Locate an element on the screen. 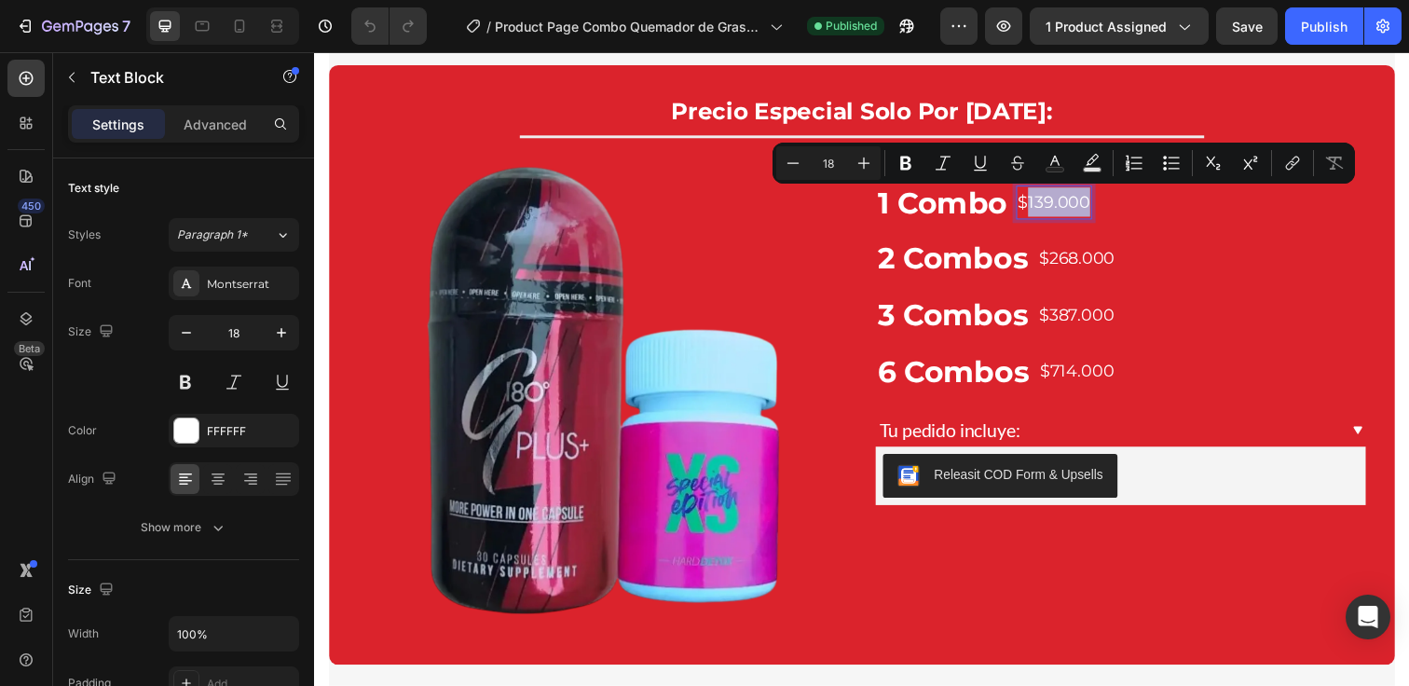 The width and height of the screenshot is (1409, 686). div: Show more is located at coordinates (184, 527).